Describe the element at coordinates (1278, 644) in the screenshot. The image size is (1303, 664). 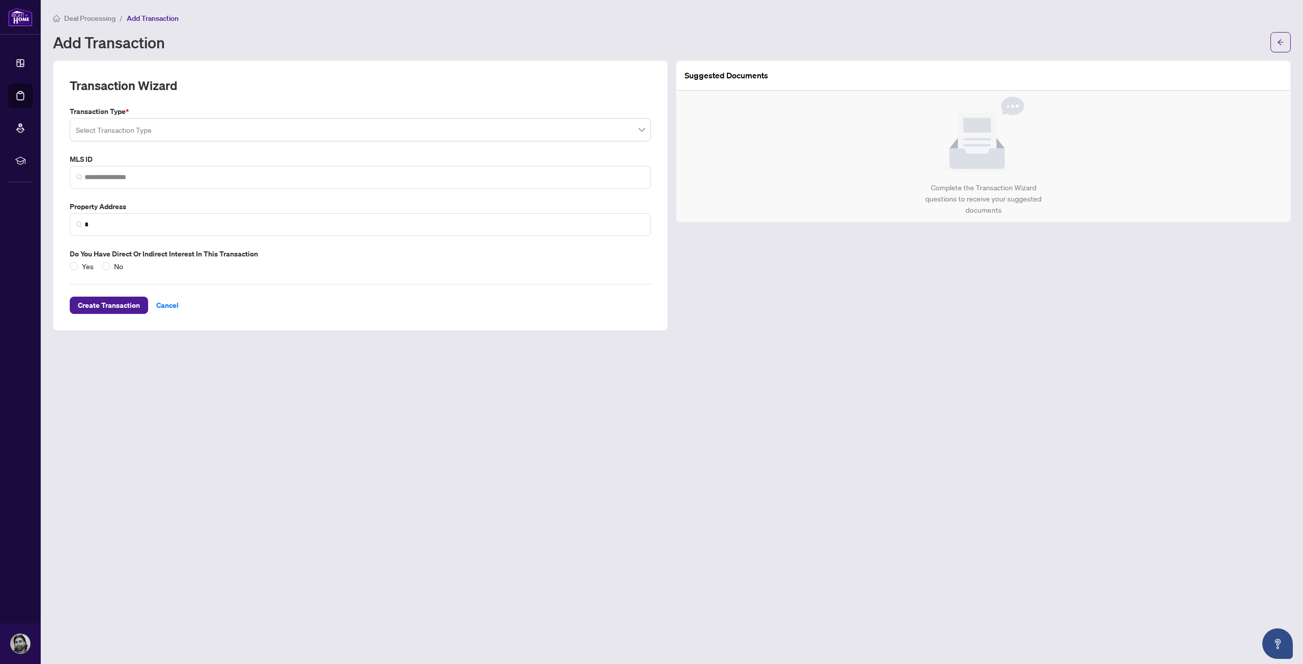
I see `button: Open asap` at that location.